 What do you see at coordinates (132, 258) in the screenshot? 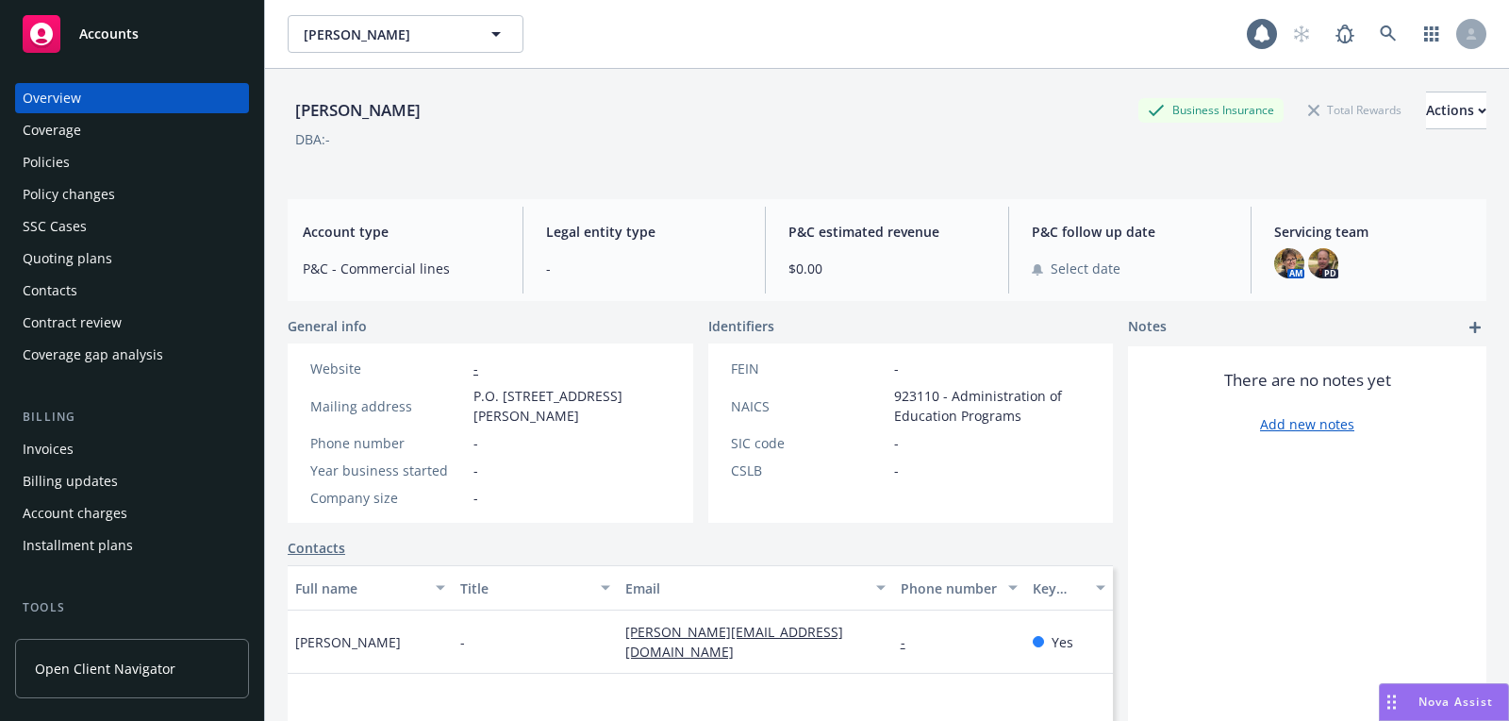
I see `a: Quoting plans` at bounding box center [132, 258].